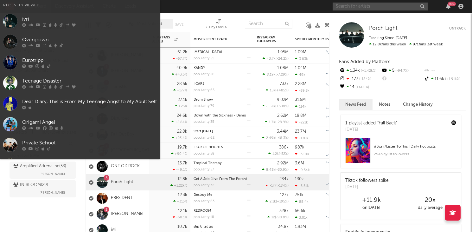 Image resolution: width=472 pixels, height=232 pixels. I want to click on div: Eurotripp, so click(89, 61).